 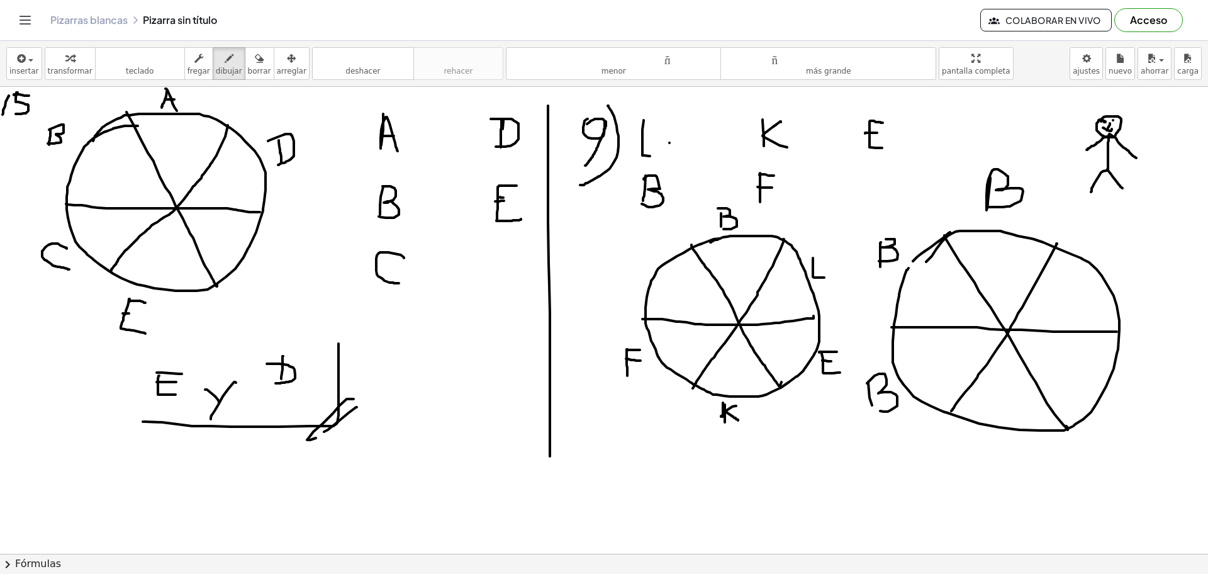 What do you see at coordinates (1086, 64) in the screenshot?
I see `button: ajustes` at bounding box center [1086, 64].